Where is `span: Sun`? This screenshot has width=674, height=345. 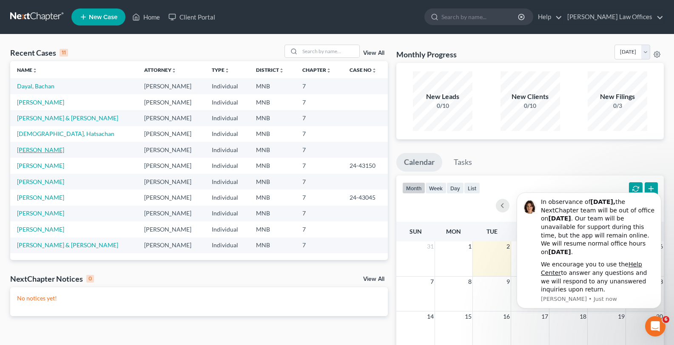
span: Sun is located at coordinates (416, 231).